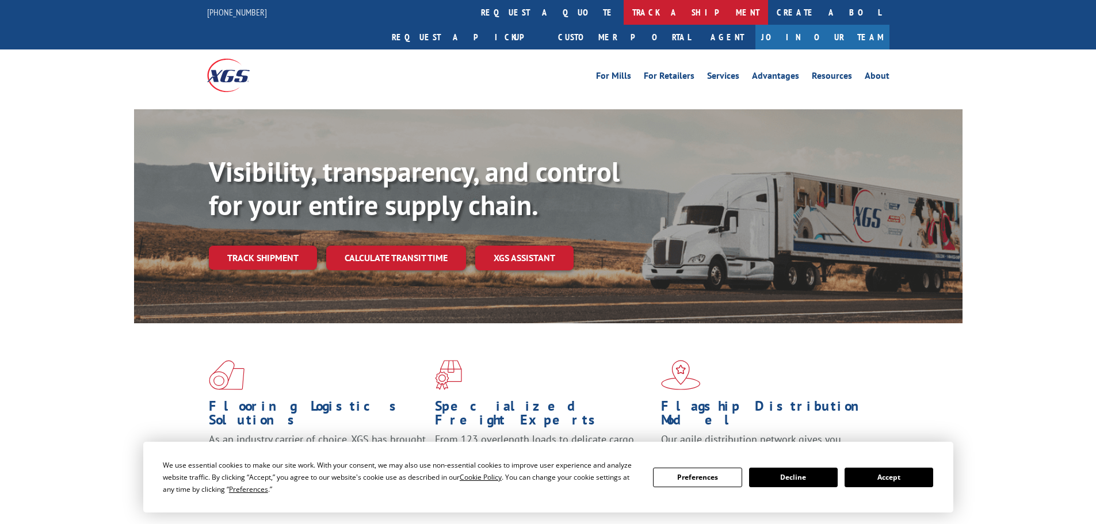 This screenshot has width=1096, height=524. What do you see at coordinates (669, 78) in the screenshot?
I see `a: For Retailers` at bounding box center [669, 78].